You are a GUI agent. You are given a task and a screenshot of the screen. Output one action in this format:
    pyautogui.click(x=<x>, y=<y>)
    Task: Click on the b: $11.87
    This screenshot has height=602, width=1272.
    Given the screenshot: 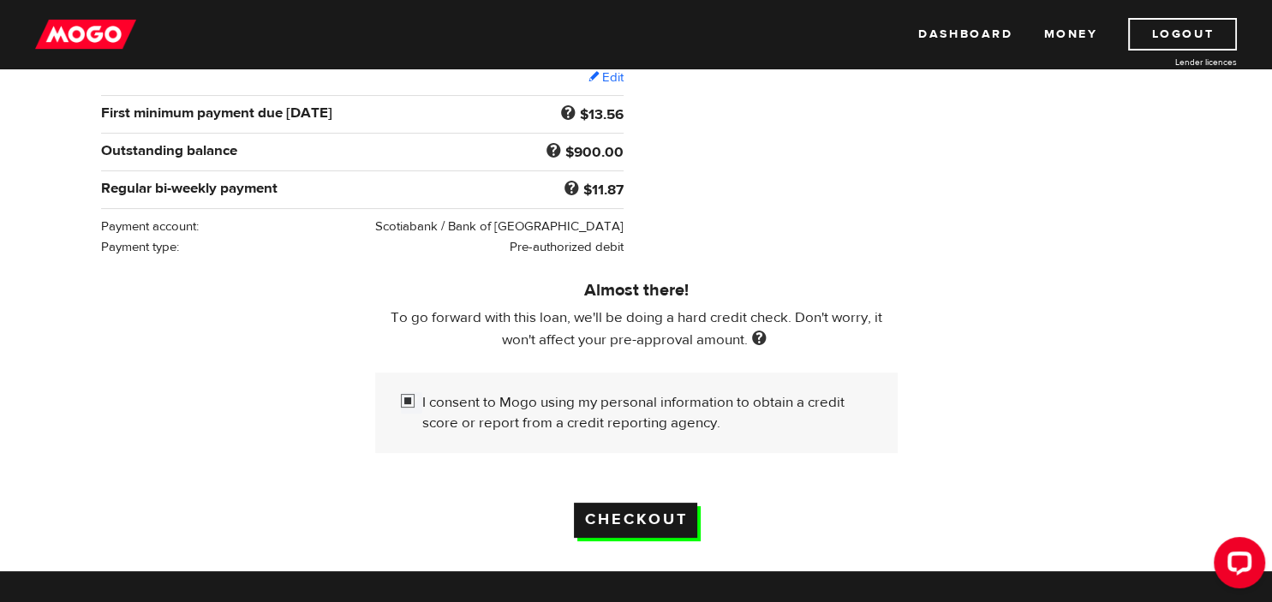 What is the action you would take?
    pyautogui.click(x=603, y=190)
    